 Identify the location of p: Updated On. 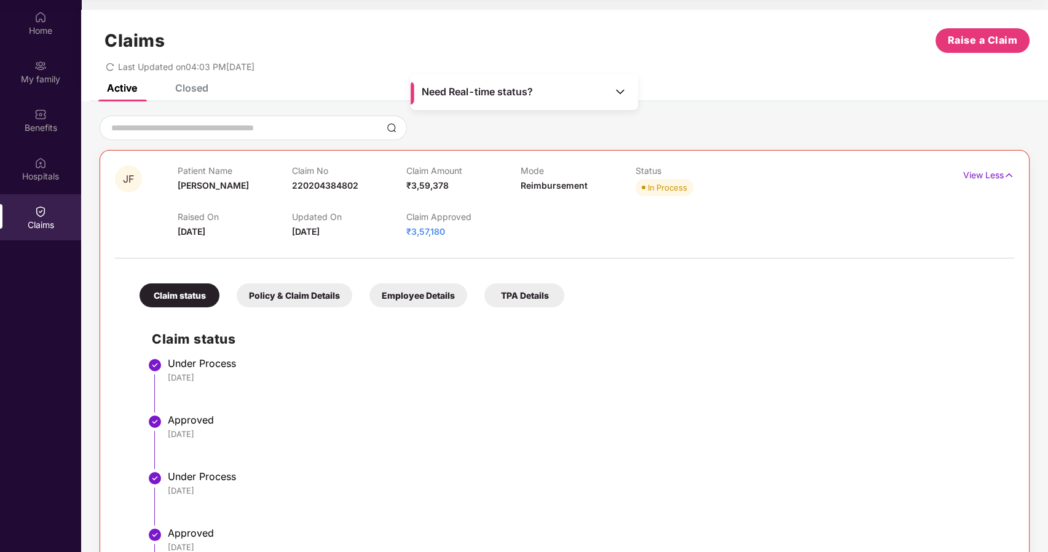
(349, 216).